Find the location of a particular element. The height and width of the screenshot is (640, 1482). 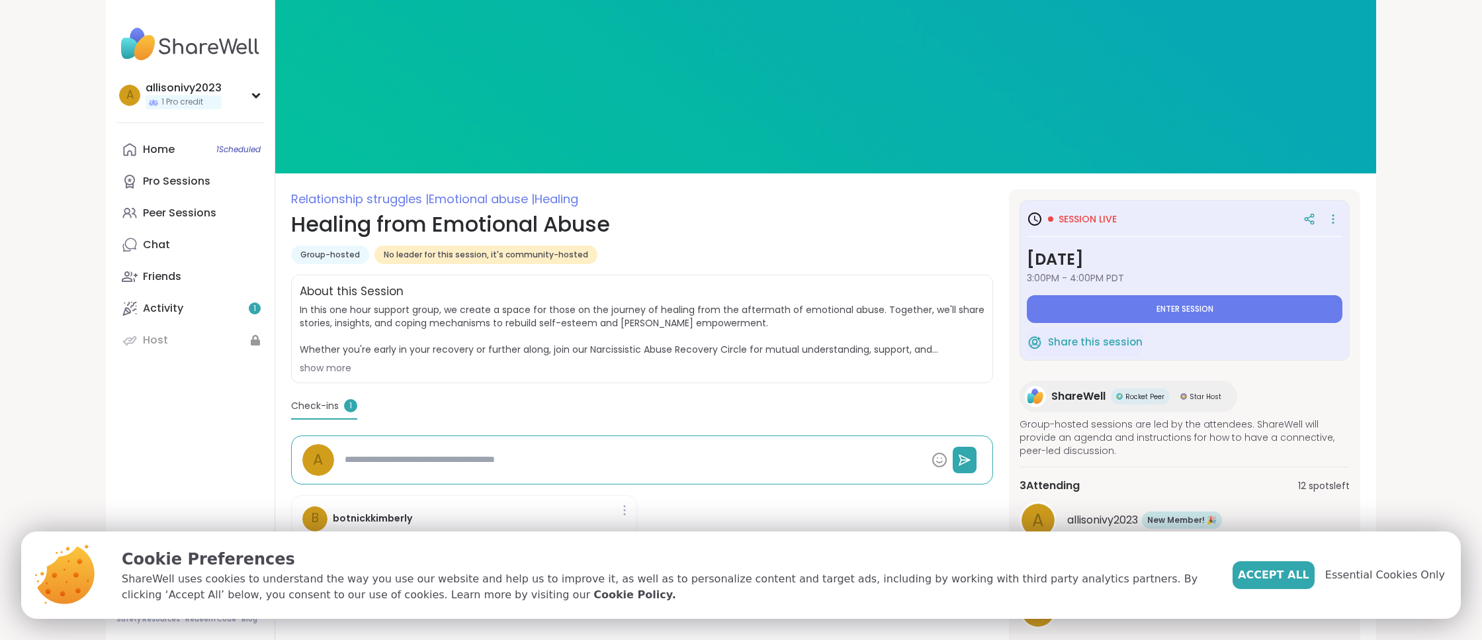

a: aallisonivy2023New Member! 🎉 is located at coordinates (1185, 520).